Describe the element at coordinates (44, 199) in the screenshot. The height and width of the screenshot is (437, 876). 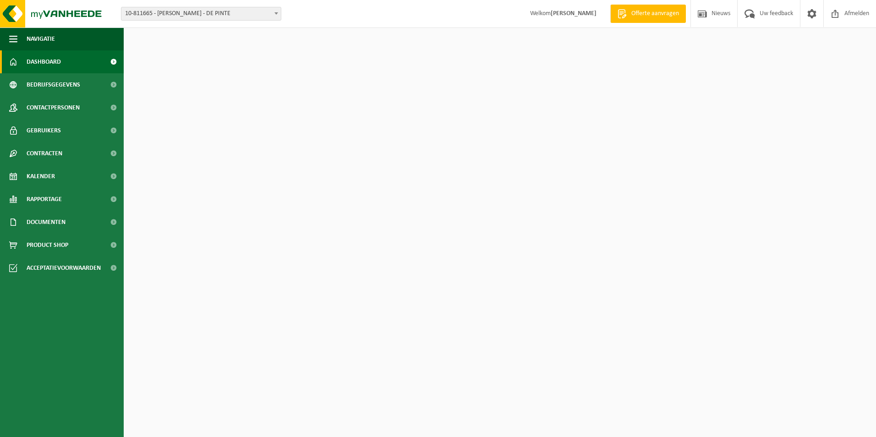
I see `span: Rapportage` at that location.